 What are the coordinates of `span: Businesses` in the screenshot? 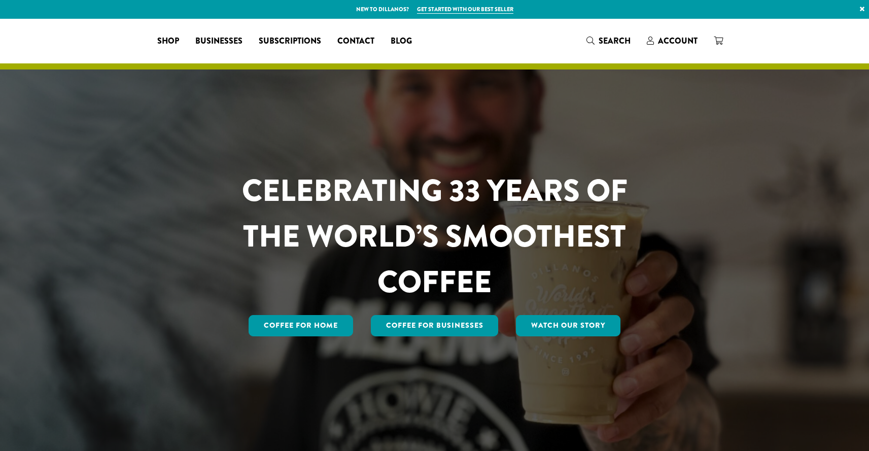 It's located at (219, 41).